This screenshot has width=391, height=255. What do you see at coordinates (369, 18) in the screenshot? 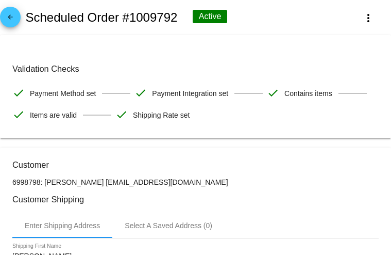
I see `mat-icon: more_vert` at bounding box center [369, 18].